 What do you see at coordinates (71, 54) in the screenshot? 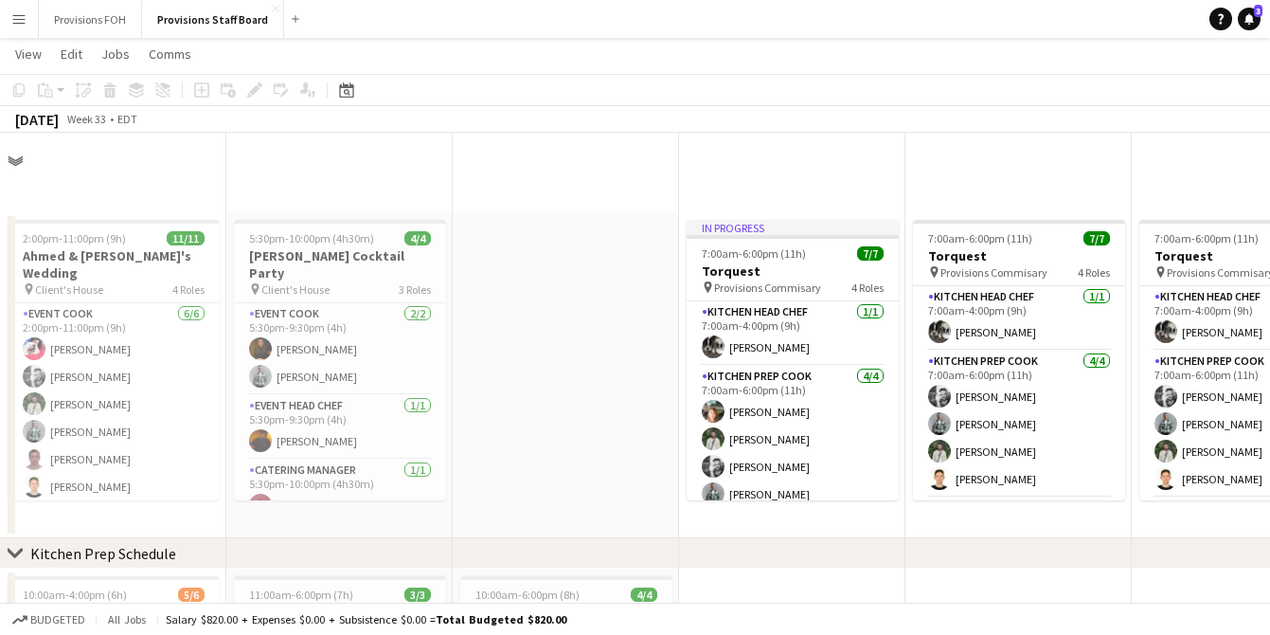
I see `span: Edit` at bounding box center [71, 54].